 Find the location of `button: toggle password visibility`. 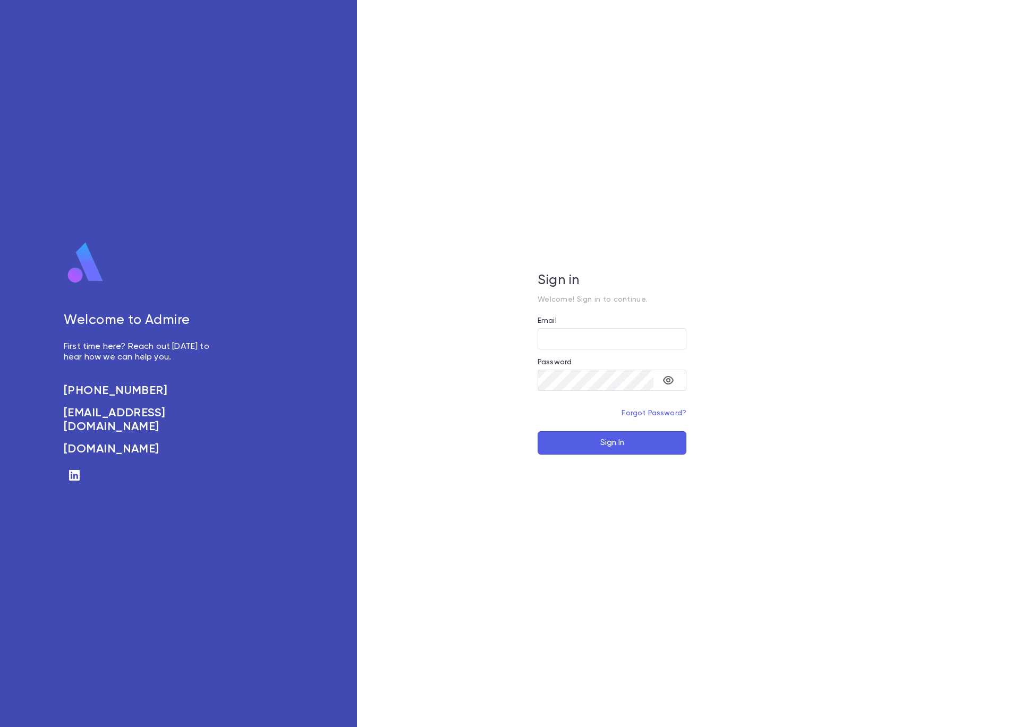

button: toggle password visibility is located at coordinates (668, 380).